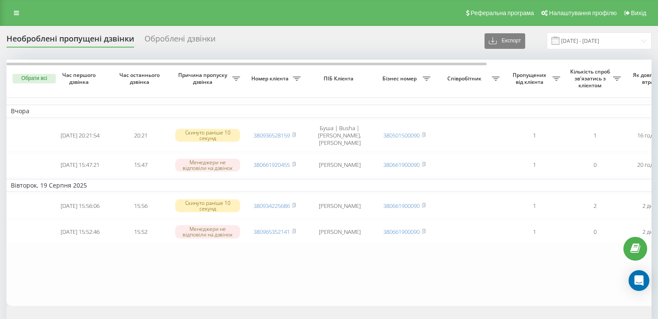  Describe the element at coordinates (591, 78) in the screenshot. I see `span: Кількість спроб зв'язатись з клієнтом` at that location.